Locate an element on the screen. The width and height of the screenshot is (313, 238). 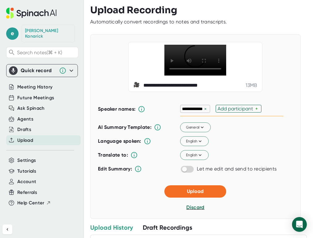
div: Automatically convert recordings to notes and transcripts. is located at coordinates (158, 22).